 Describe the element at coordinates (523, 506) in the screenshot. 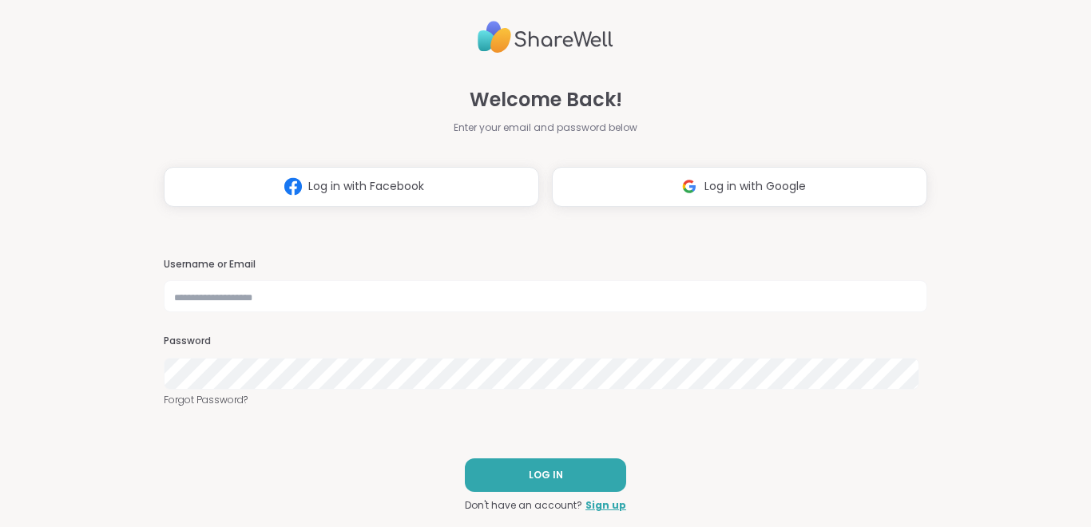

I see `span: Don't have an account?` at that location.